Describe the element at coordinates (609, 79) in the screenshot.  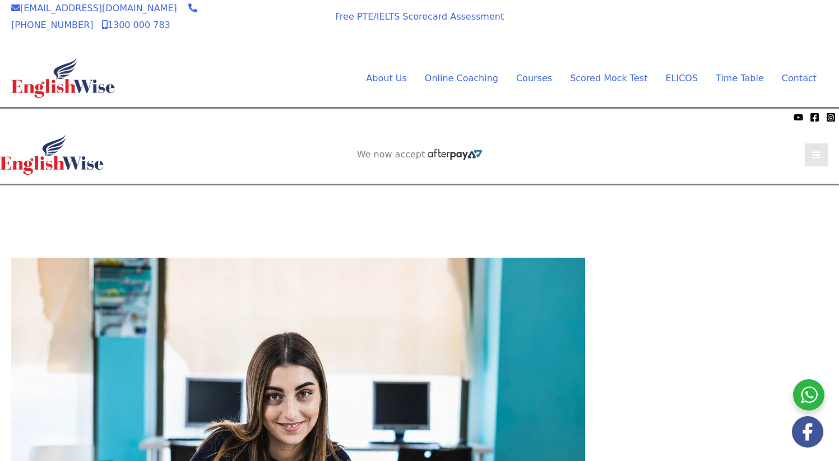
I see `a: Scored Mock TestMenu Toggle` at that location.